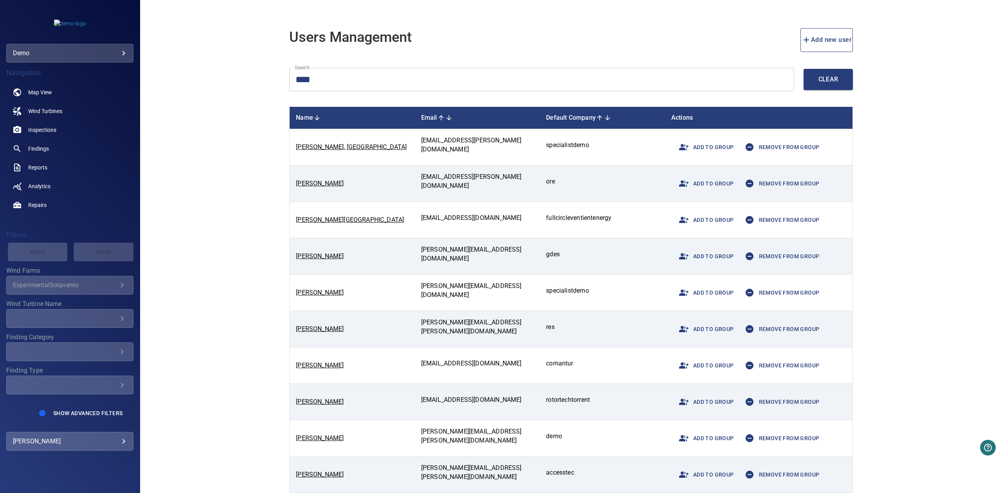  Describe the element at coordinates (70, 92) in the screenshot. I see `a: map noActive` at that location.